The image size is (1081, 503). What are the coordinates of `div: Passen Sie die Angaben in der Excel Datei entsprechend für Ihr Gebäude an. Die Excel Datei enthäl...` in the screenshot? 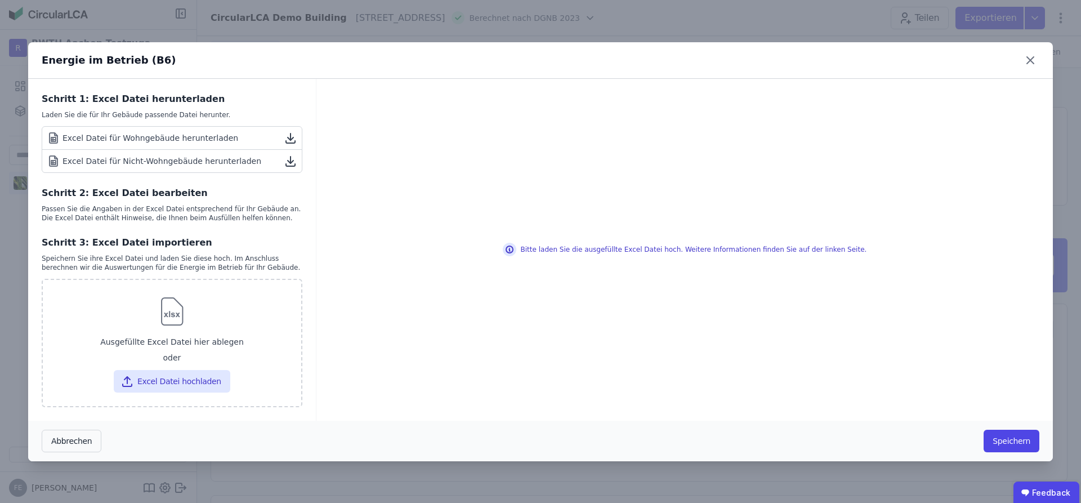 It's located at (172, 213).